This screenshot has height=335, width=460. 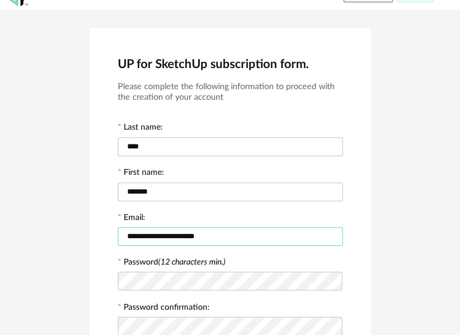 I want to click on h2: UP for SketchUp subscription form., so click(x=230, y=64).